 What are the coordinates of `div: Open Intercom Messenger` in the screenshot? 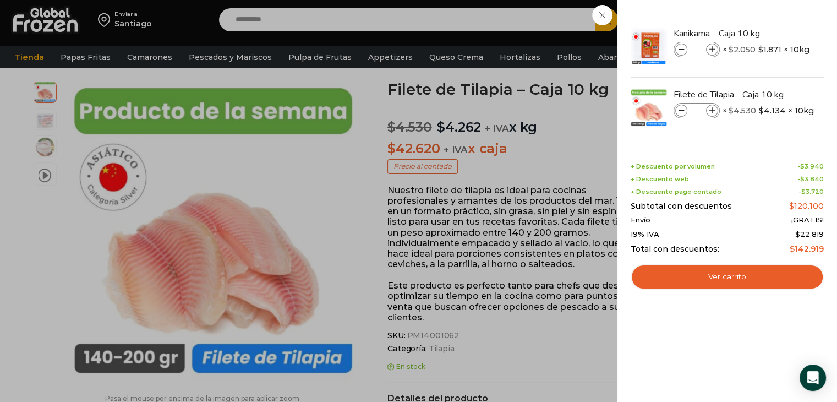 It's located at (813, 378).